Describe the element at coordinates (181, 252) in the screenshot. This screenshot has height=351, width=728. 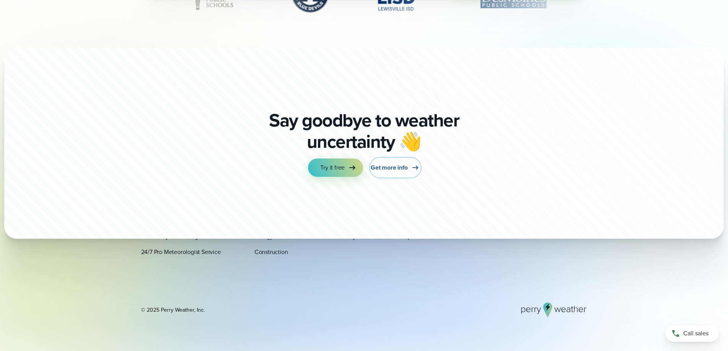
I see `a: 24/7 Pro Meteorologist Service` at that location.